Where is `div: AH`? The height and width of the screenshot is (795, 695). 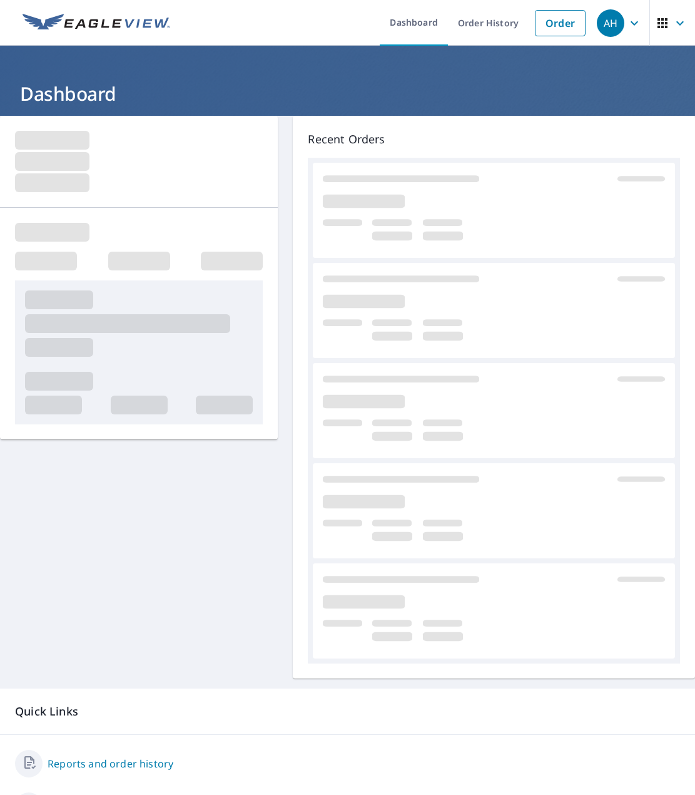
div: AH is located at coordinates (611, 23).